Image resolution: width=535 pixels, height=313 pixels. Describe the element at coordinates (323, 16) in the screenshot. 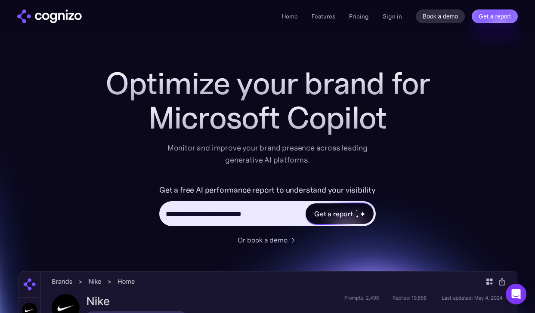

I see `a: Features` at that location.